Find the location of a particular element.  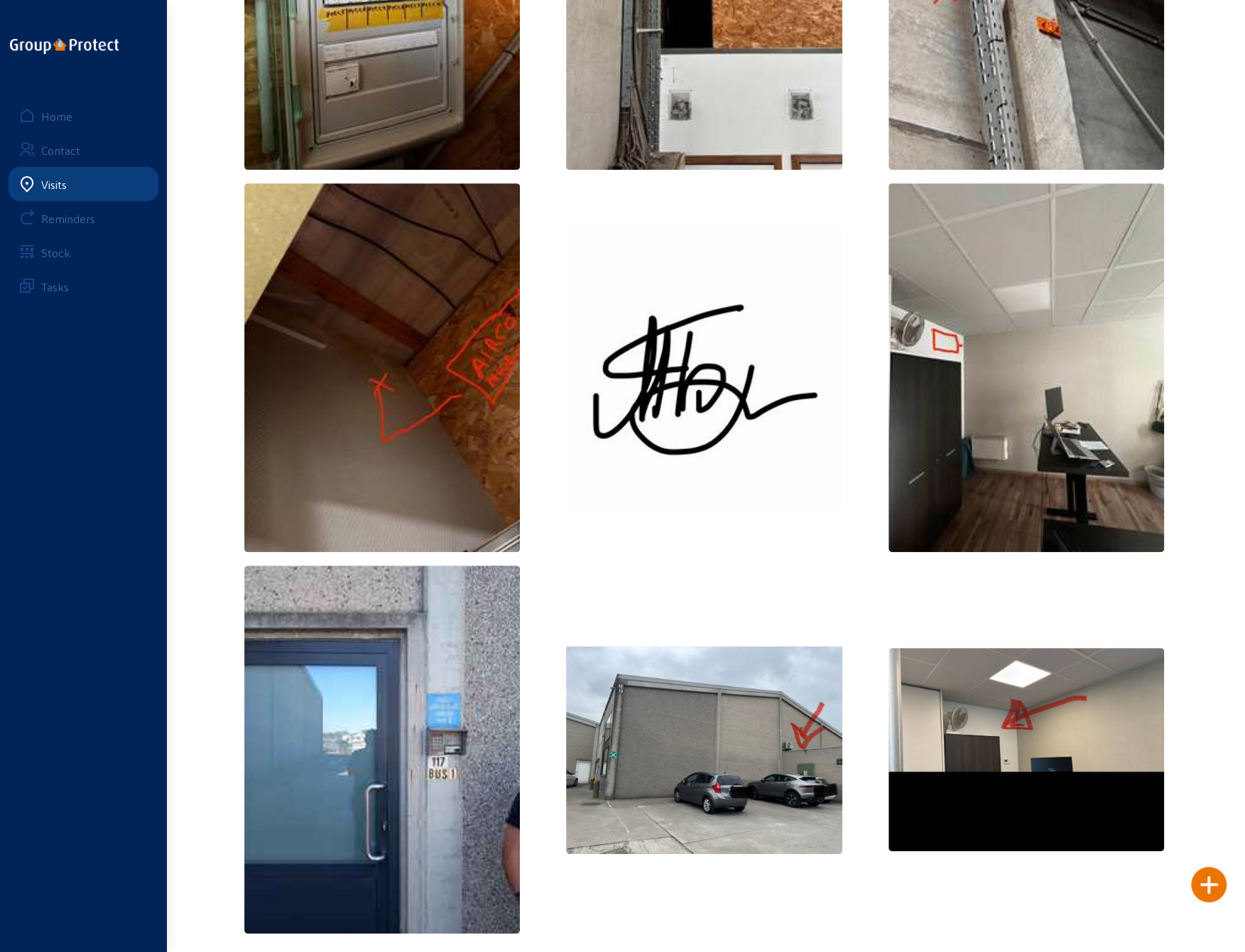

a: Reminders is located at coordinates (83, 218).